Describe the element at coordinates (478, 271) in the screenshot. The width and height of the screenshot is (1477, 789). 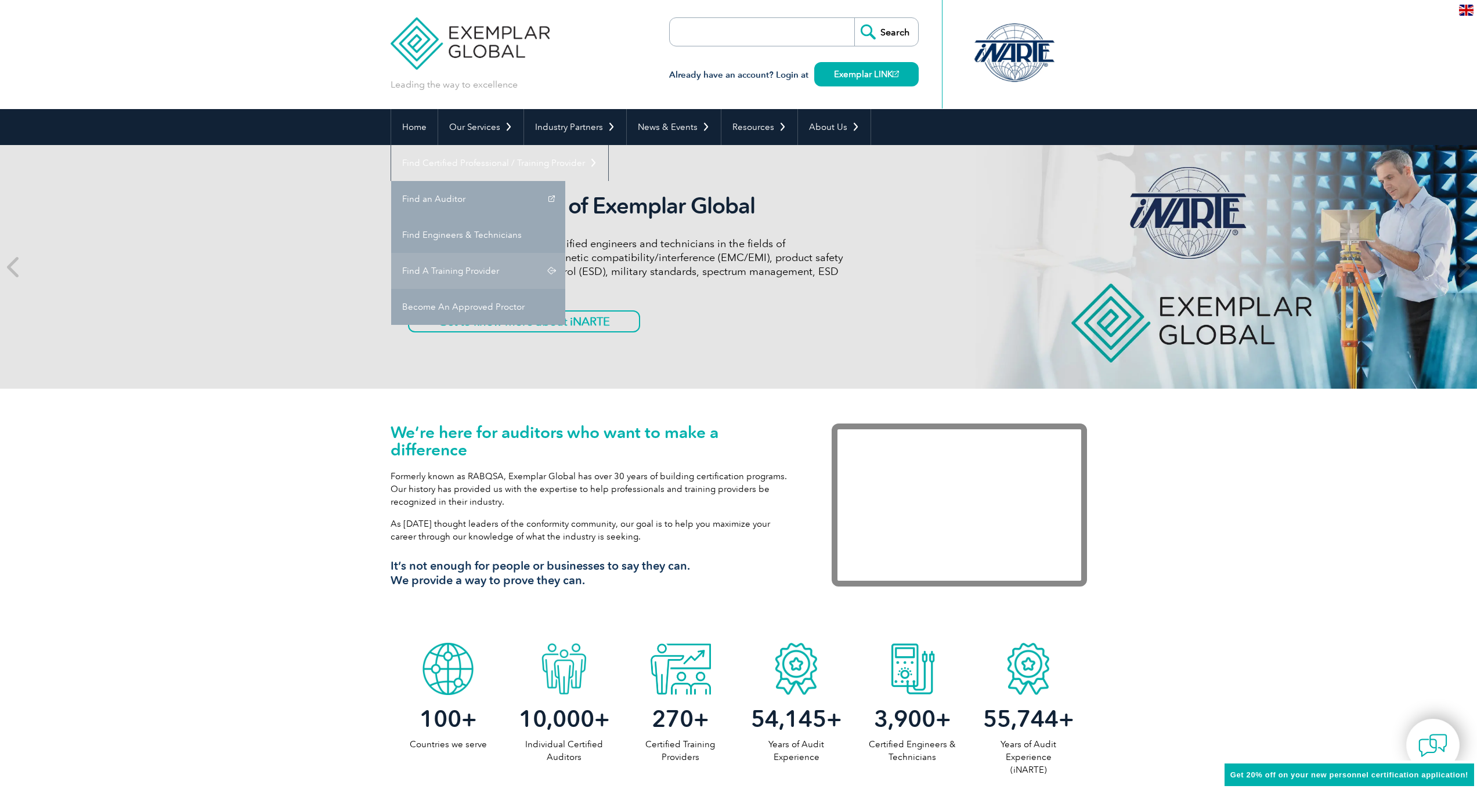
I see `a: Find A Training Provider` at that location.